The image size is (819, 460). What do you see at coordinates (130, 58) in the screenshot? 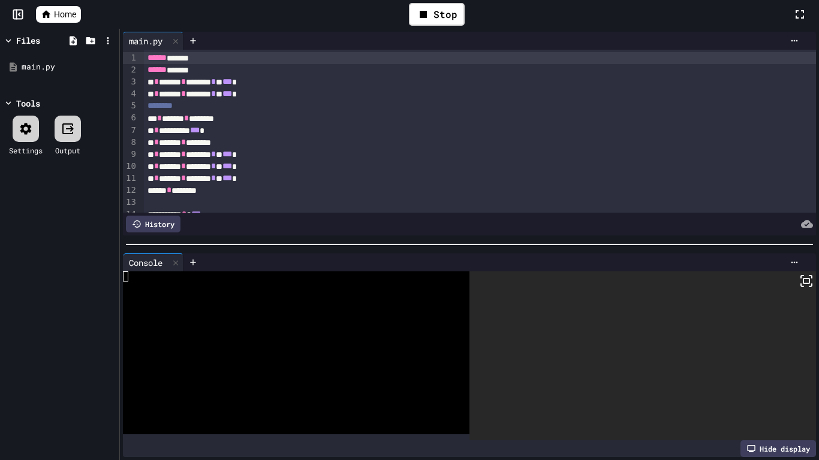
I see `div: 1` at bounding box center [130, 58].